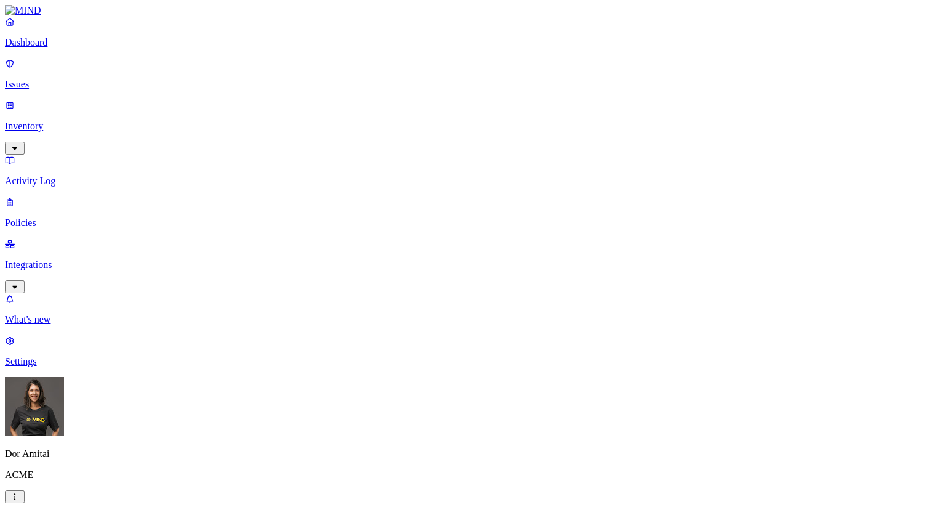  I want to click on p: Settings, so click(465, 361).